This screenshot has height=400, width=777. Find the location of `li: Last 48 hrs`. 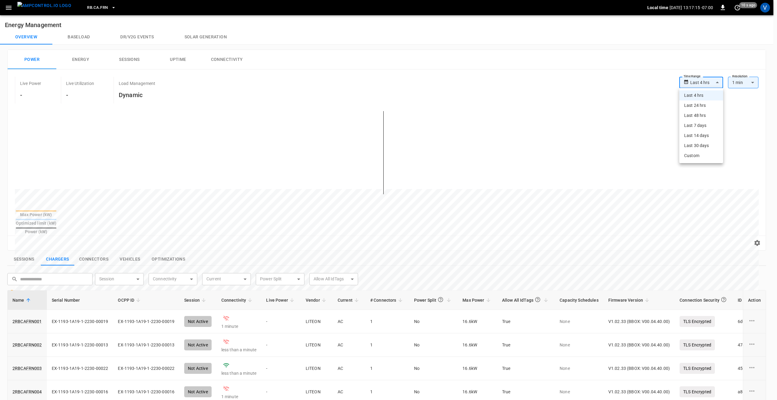

li: Last 48 hrs is located at coordinates (702, 115).